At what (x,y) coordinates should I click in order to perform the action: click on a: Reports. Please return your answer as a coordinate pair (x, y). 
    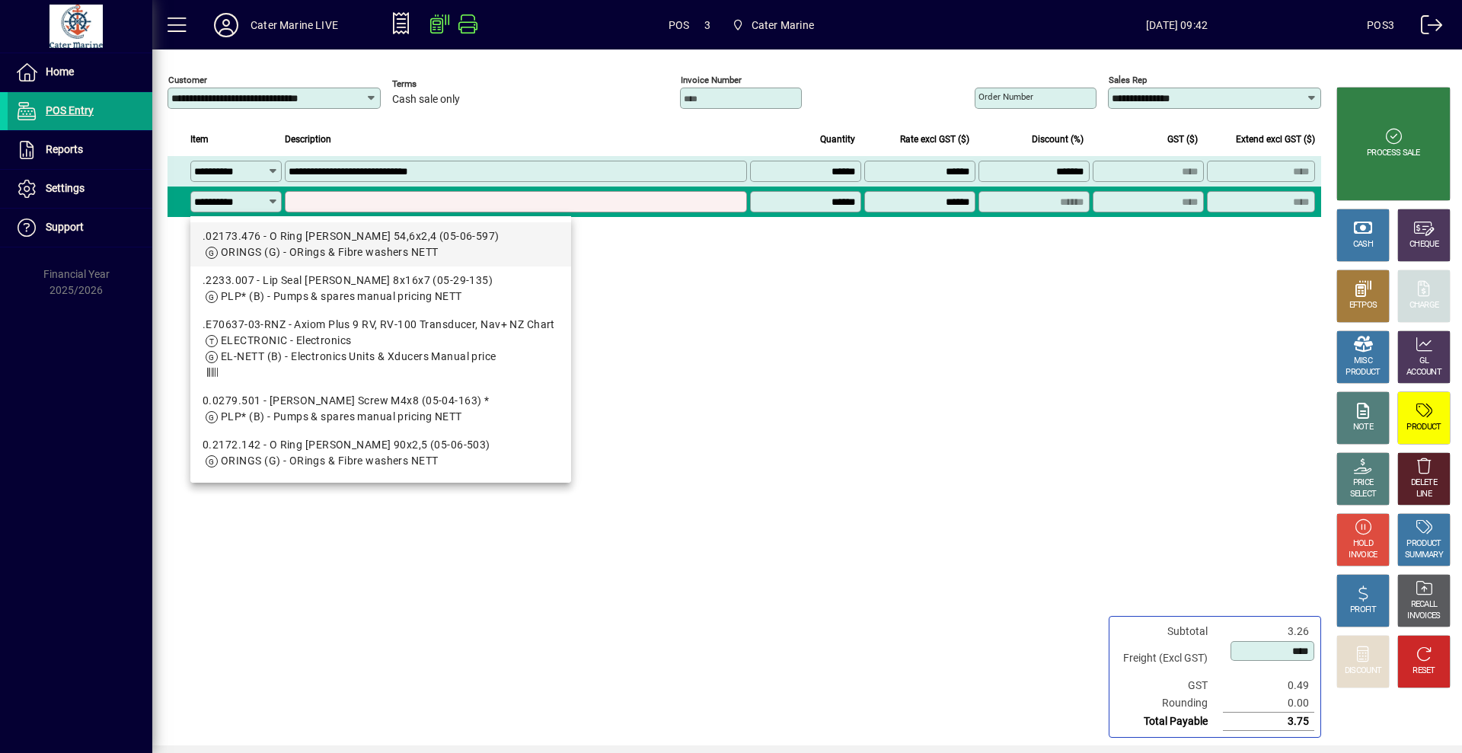
    Looking at the image, I should click on (80, 150).